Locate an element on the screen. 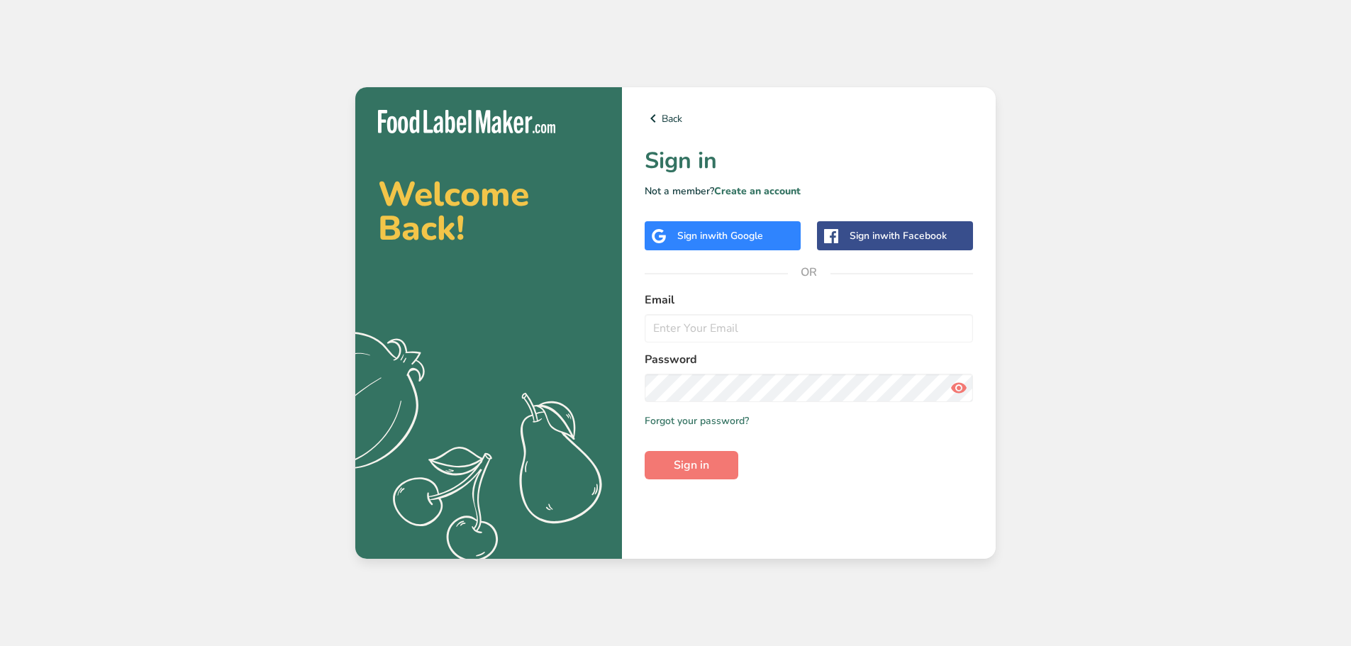 The width and height of the screenshot is (1351, 646). p: Not a member? is located at coordinates (809, 191).